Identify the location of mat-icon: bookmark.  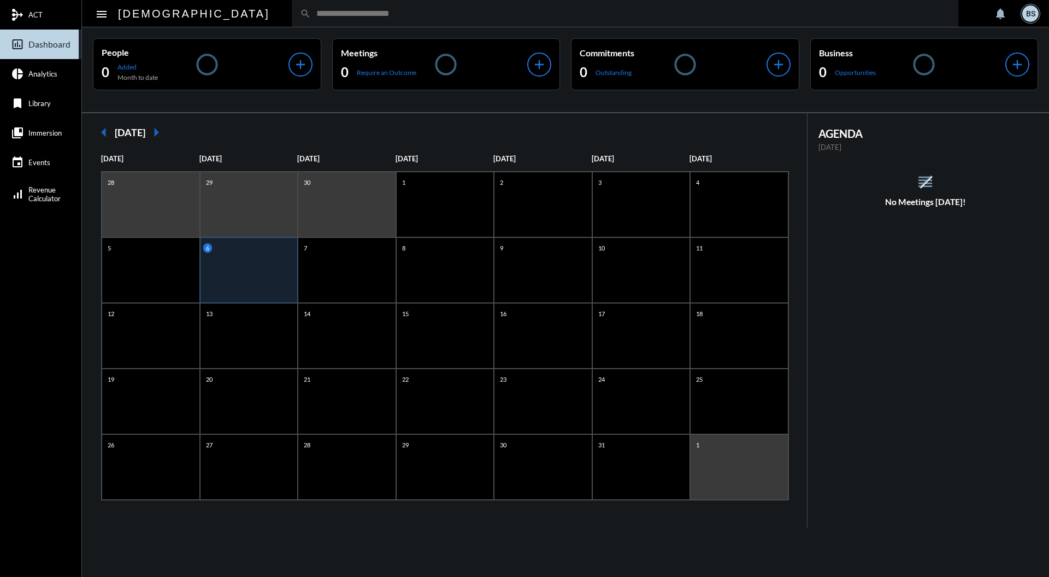
(17, 103).